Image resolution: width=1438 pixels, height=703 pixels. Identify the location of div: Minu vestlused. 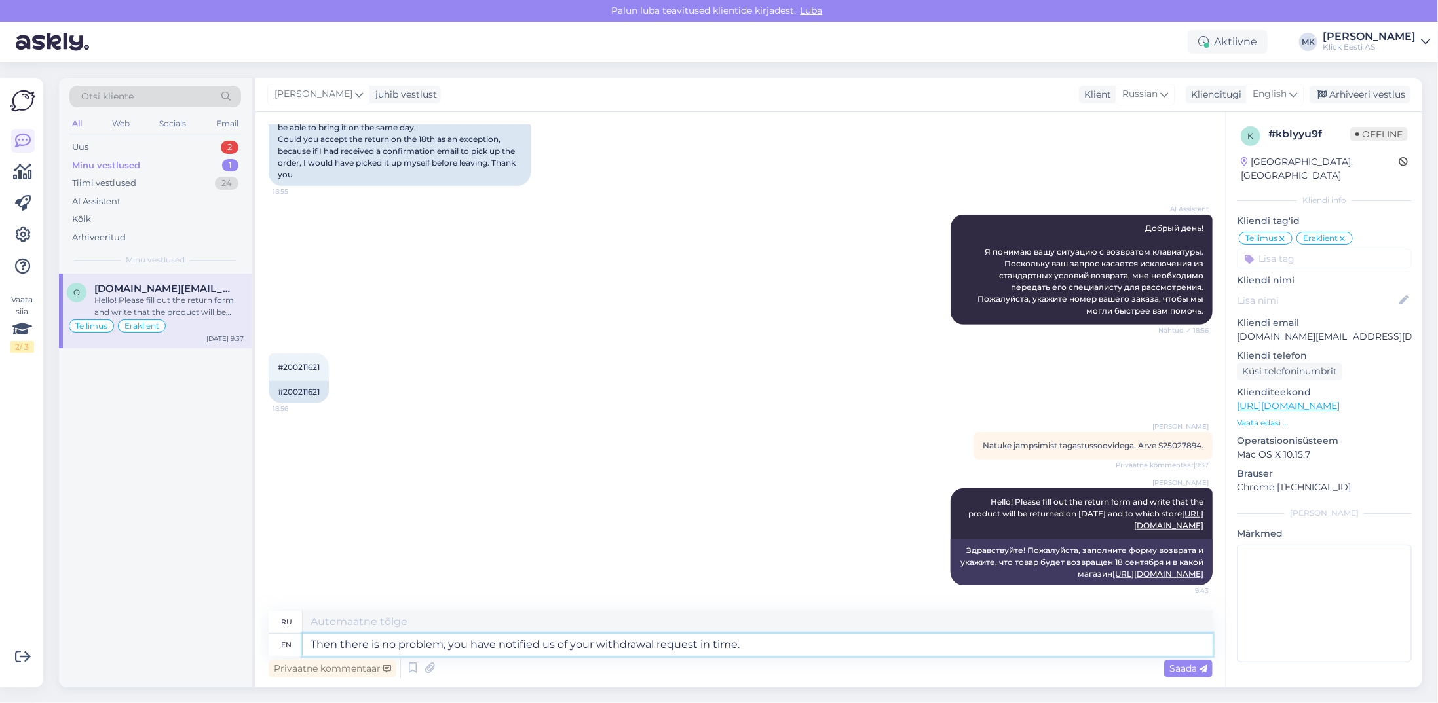
(106, 166).